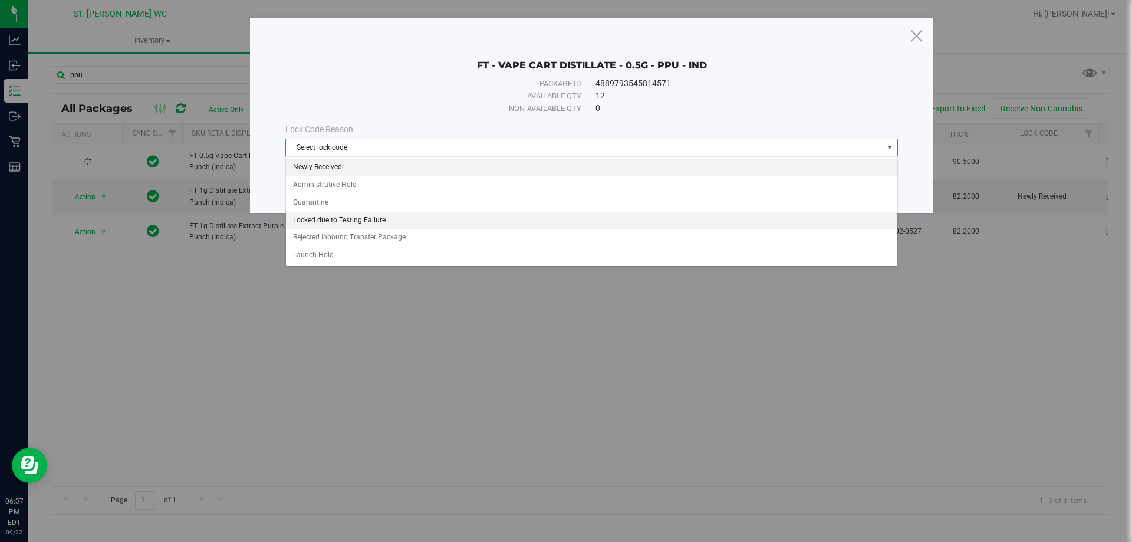  I want to click on span: select, so click(889, 147).